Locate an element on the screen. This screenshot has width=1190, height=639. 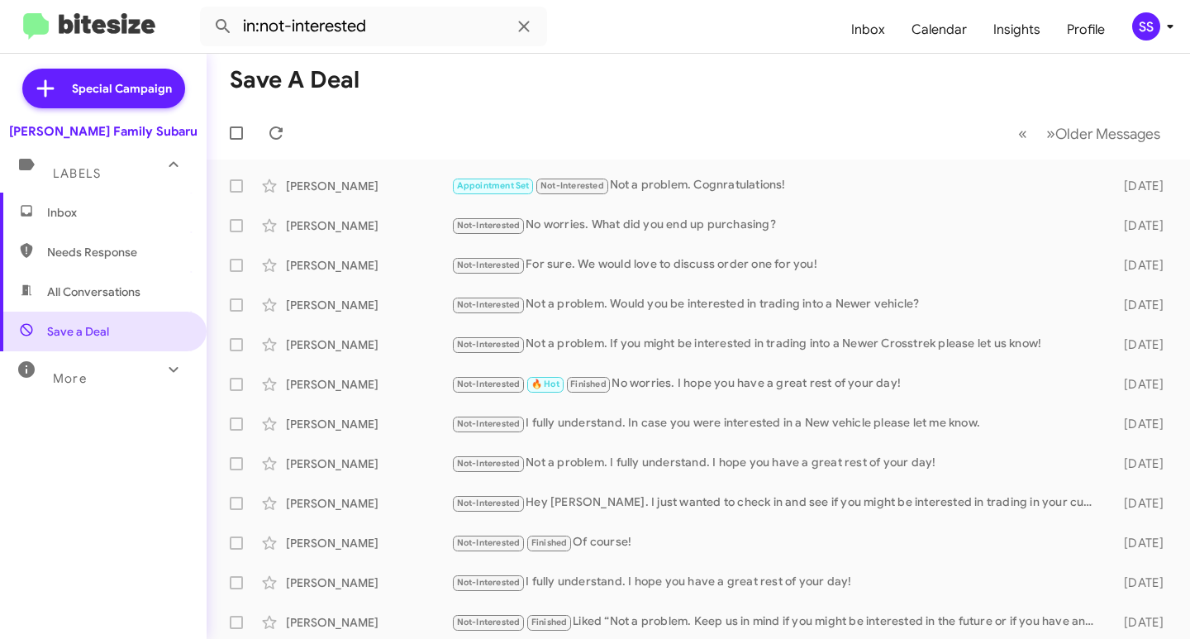
div: I fully understand. I hope you have a great rest of your day! is located at coordinates (778, 582).